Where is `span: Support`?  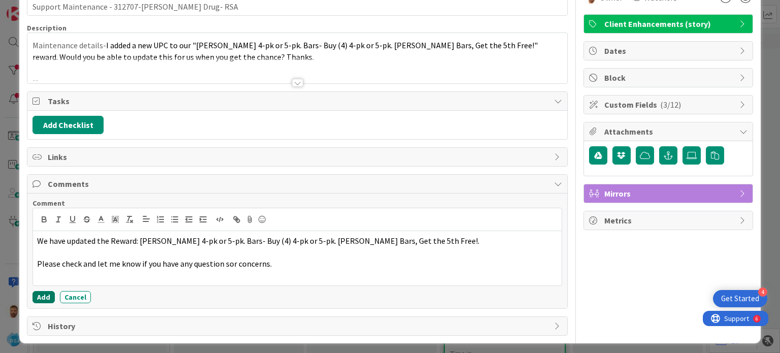
span: Support is located at coordinates (34, 8).